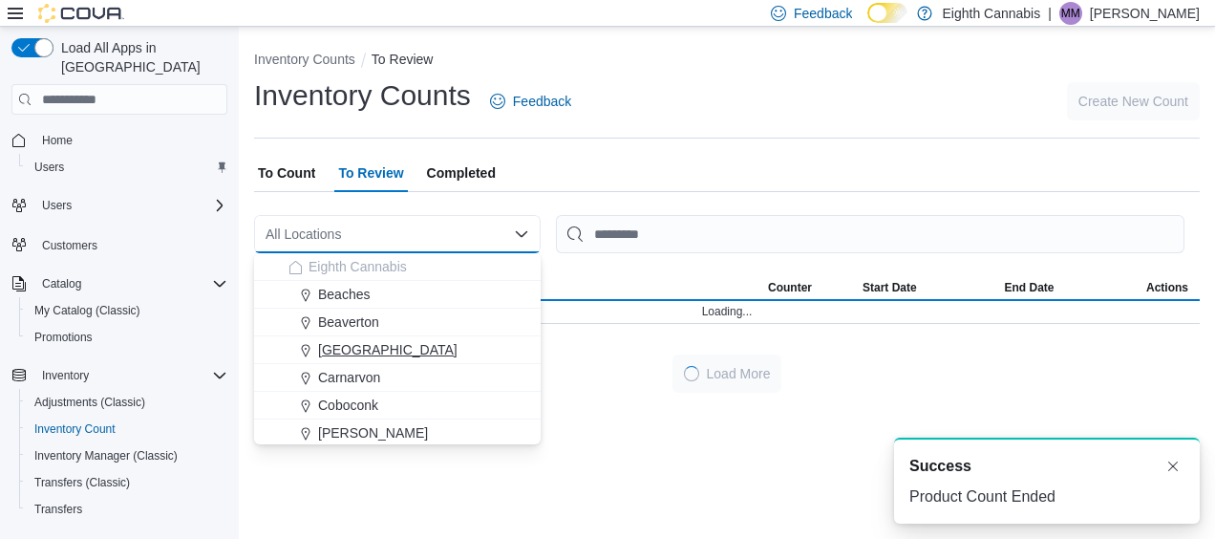 Image resolution: width=1215 pixels, height=539 pixels. Describe the element at coordinates (357, 267) in the screenshot. I see `span: Eighth Cannabis` at that location.